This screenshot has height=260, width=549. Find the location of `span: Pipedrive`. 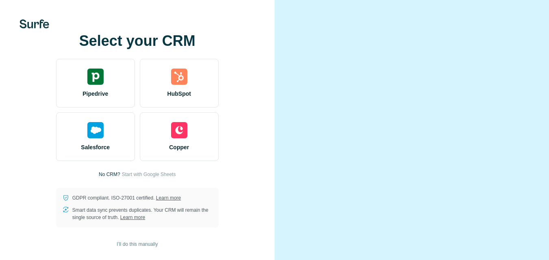

span: Pipedrive is located at coordinates (95, 94).